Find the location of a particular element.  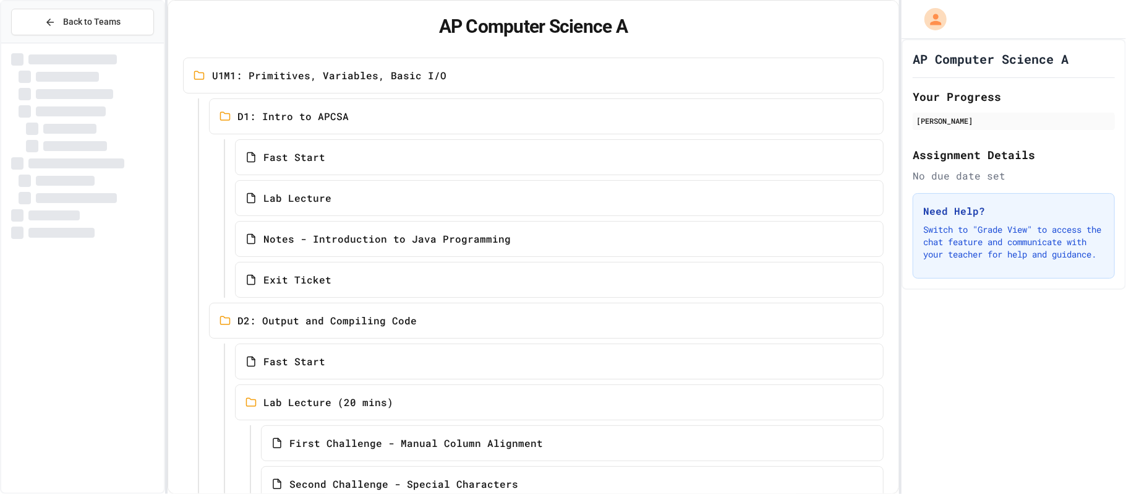

h2: Your Progress is located at coordinates (1014, 97).